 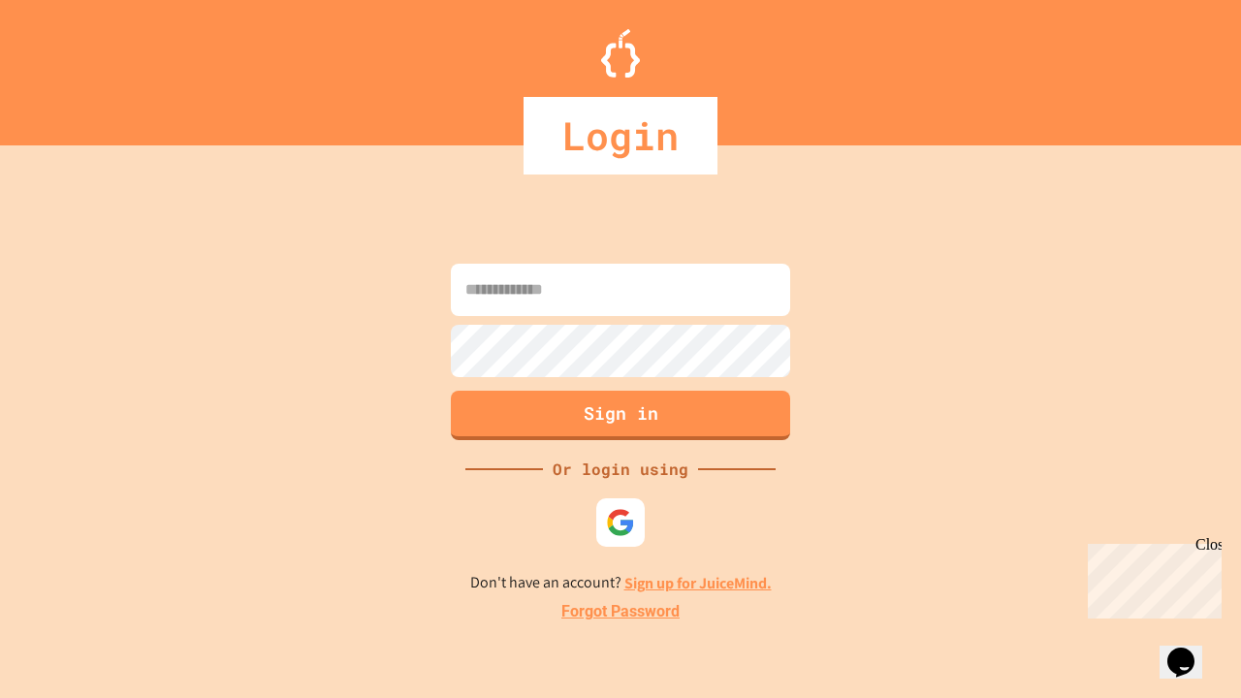 I want to click on div: Chat with us now!Close, so click(x=71, y=65).